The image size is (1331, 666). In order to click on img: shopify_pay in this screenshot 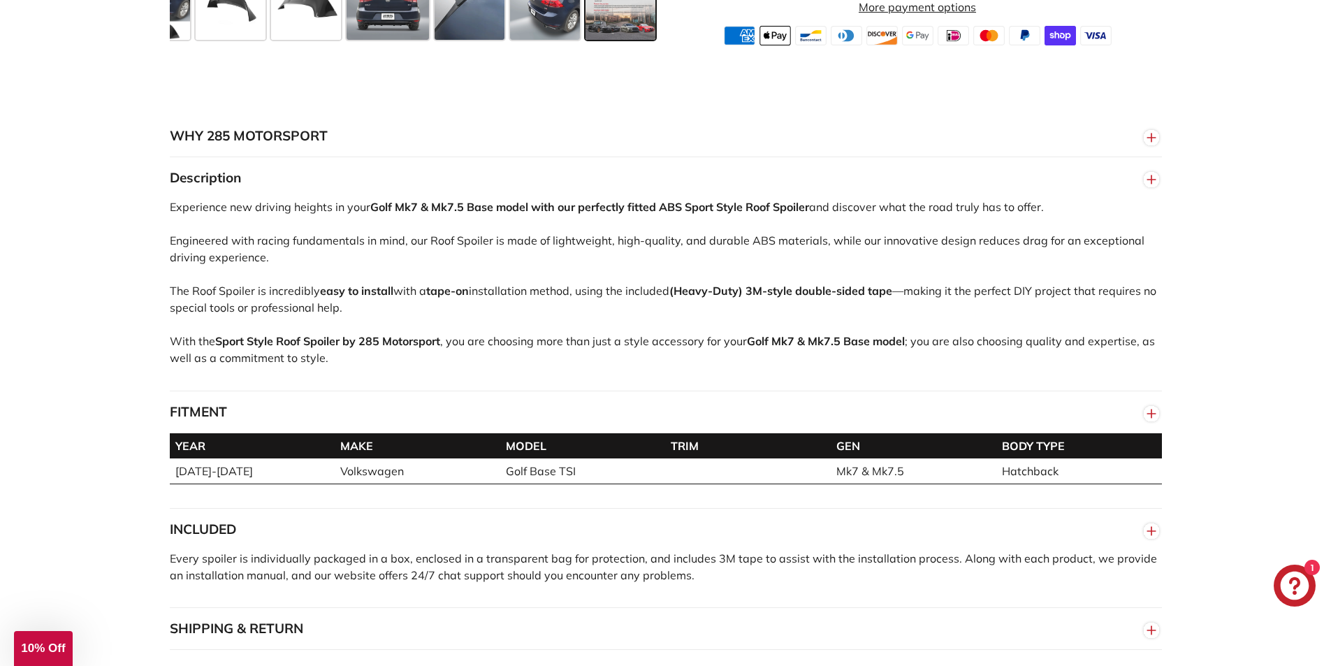, I will do `click(1060, 36)`.